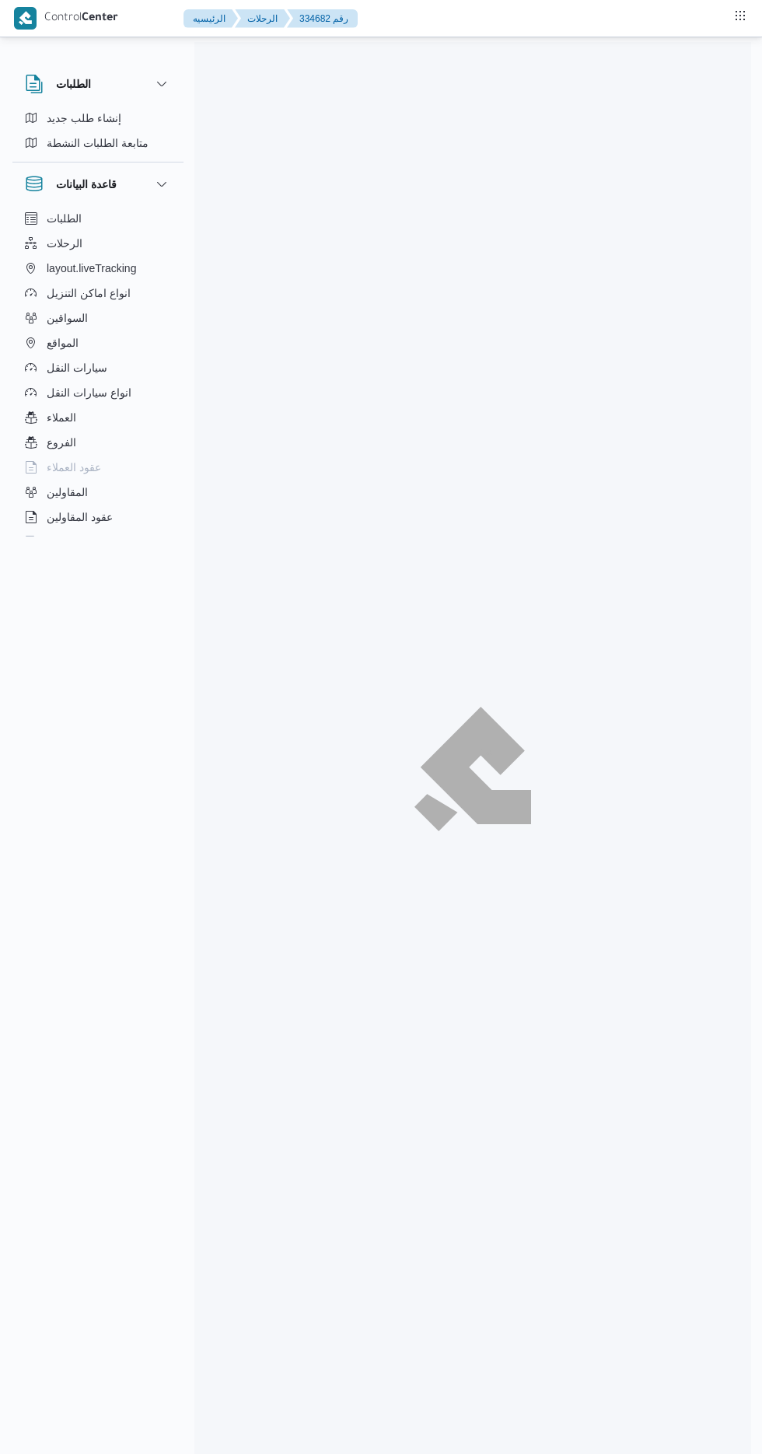 Image resolution: width=762 pixels, height=1454 pixels. I want to click on span: layout.liveTracking, so click(91, 268).